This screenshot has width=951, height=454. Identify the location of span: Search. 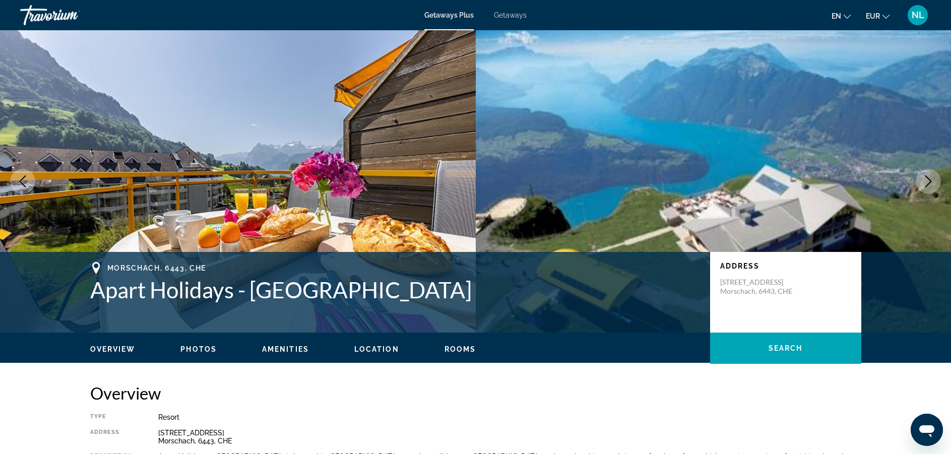
(786, 348).